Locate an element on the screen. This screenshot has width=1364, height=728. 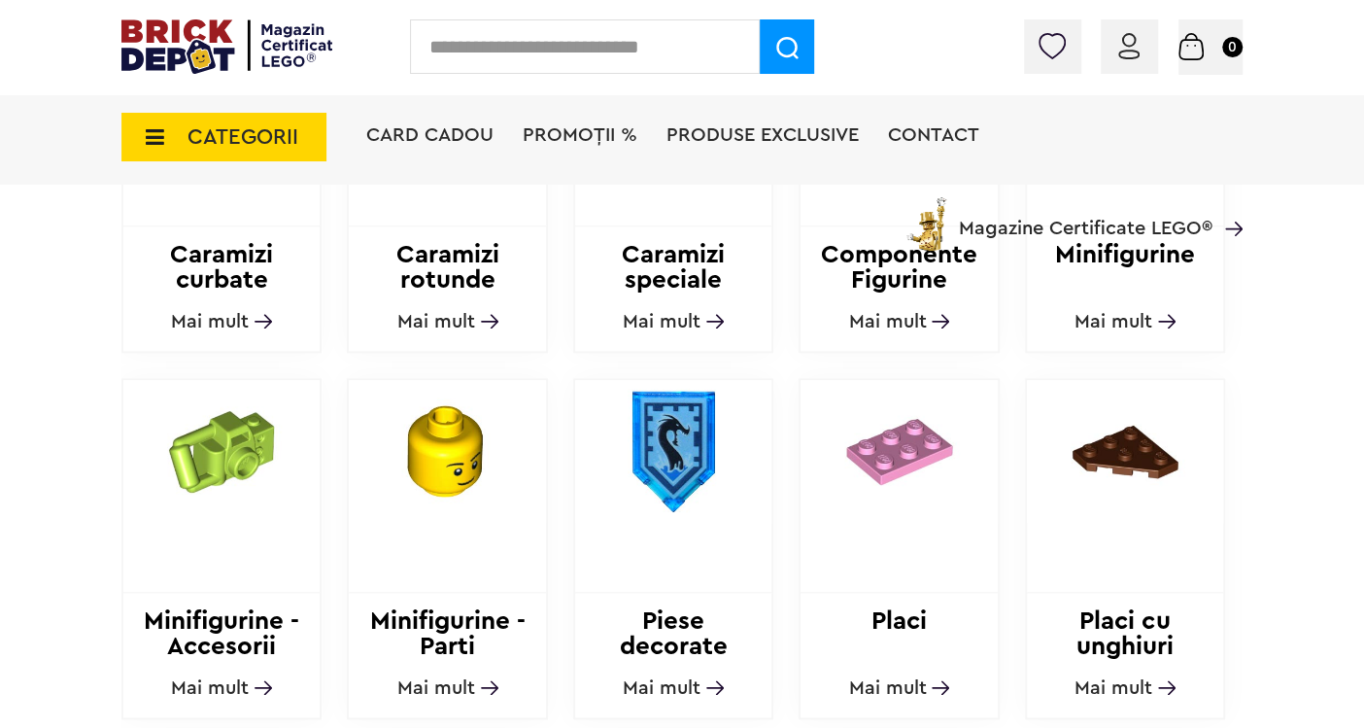
a: Produse exclusive is located at coordinates (763, 135).